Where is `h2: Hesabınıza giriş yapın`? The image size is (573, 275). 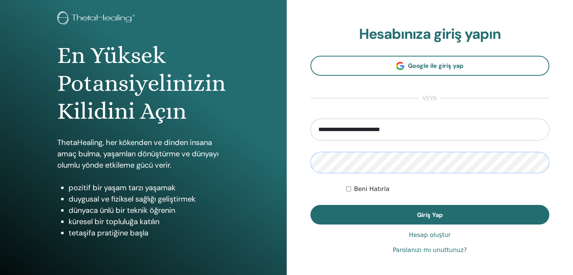
h2: Hesabınıza giriş yapın is located at coordinates (430, 34).